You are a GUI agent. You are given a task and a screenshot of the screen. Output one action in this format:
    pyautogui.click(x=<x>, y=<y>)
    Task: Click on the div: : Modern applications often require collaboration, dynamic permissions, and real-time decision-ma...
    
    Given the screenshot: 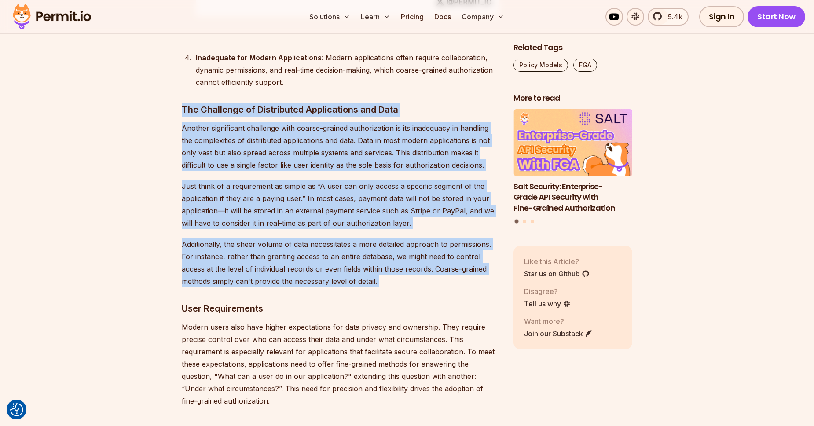 What is the action you would take?
    pyautogui.click(x=348, y=70)
    